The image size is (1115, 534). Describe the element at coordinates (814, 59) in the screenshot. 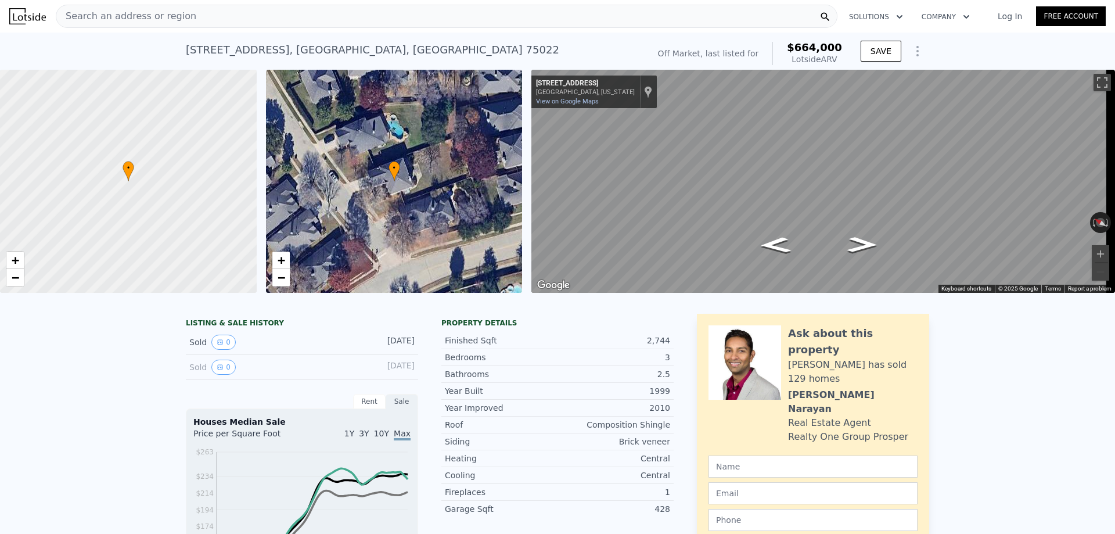

I see `div: Lotside ARV` at that location.